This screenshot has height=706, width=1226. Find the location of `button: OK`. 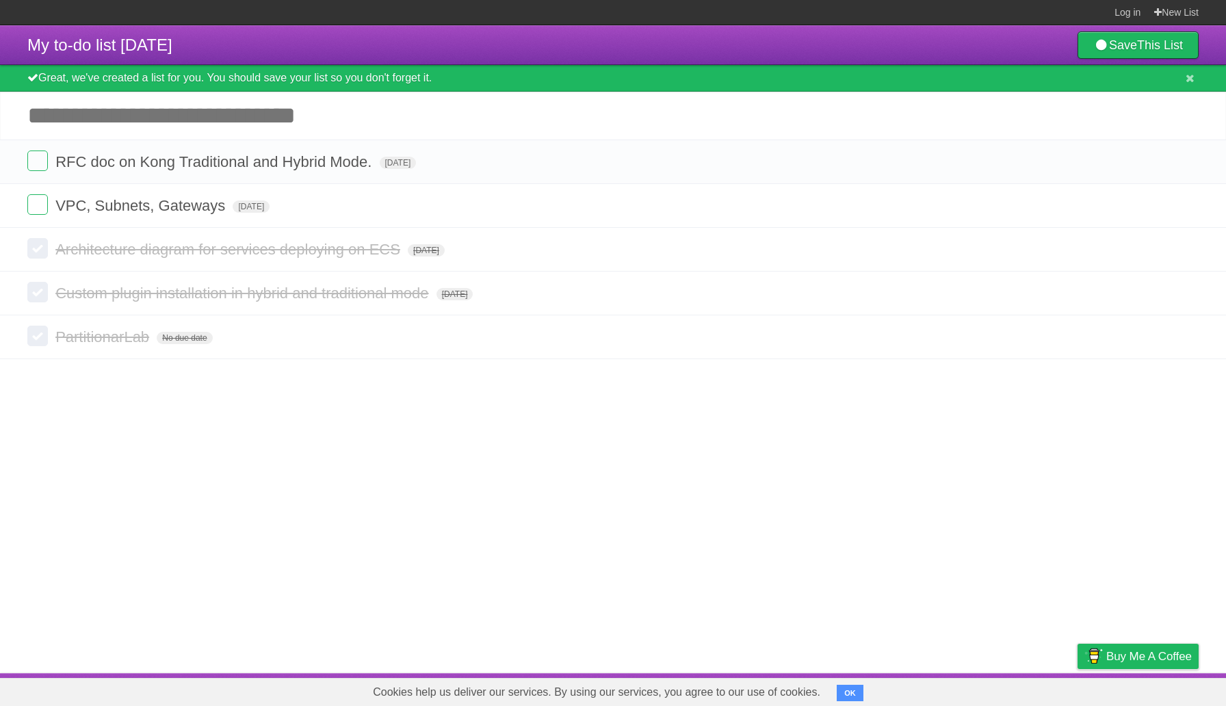

button: OK is located at coordinates (850, 693).